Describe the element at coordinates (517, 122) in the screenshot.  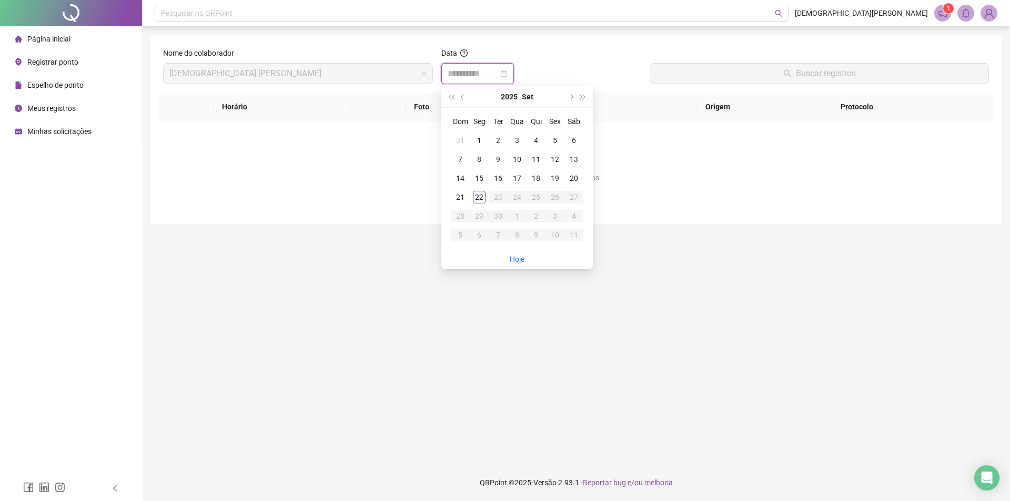
I see `th: Qua` at that location.